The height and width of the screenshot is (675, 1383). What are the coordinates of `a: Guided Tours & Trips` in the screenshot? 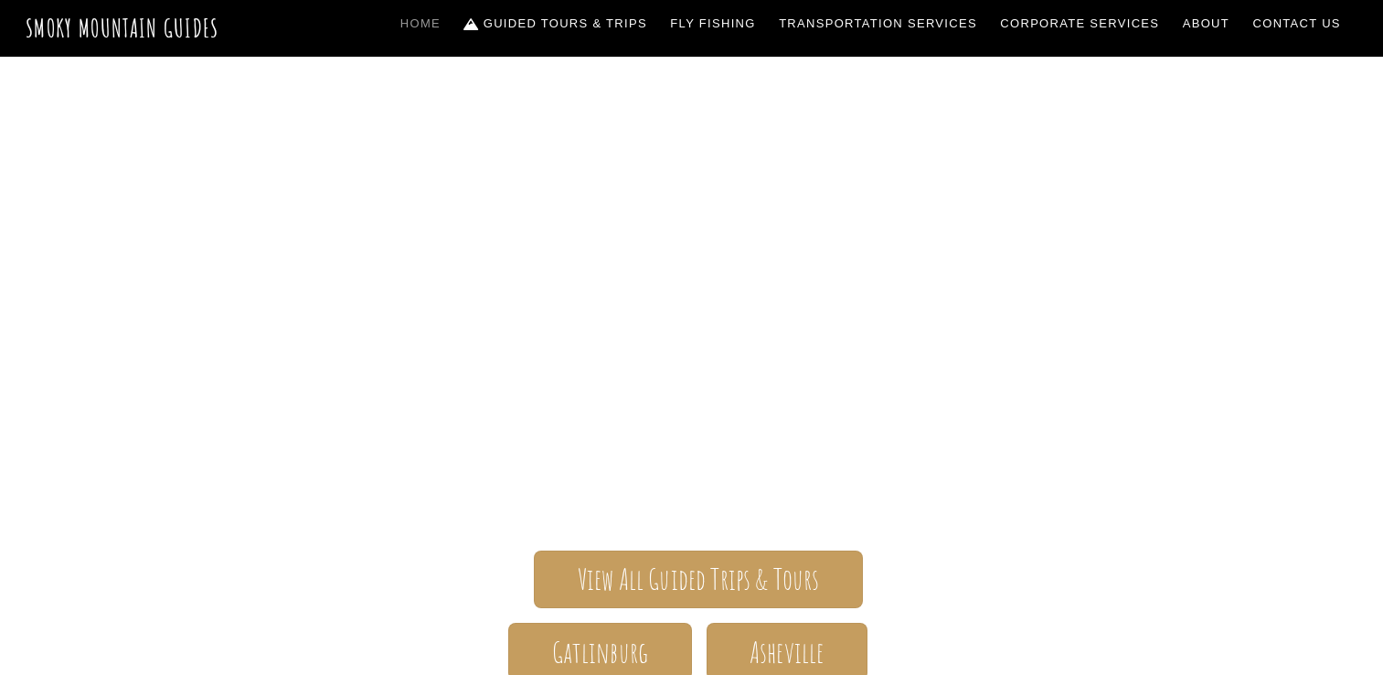 It's located at (556, 24).